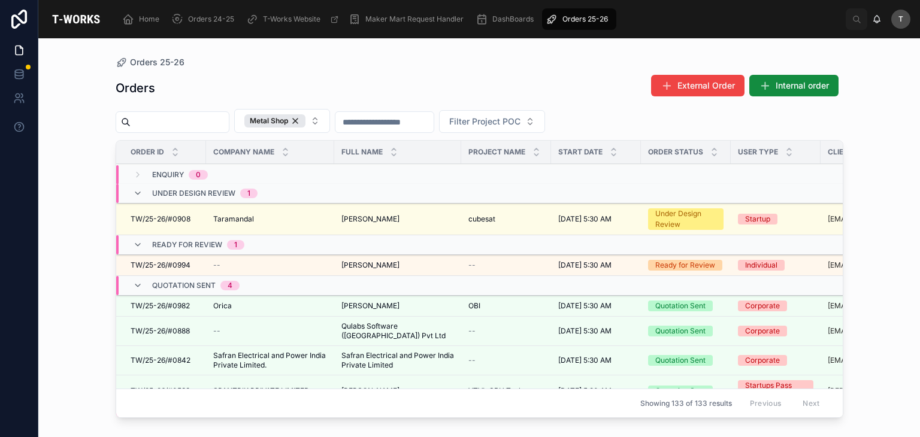  What do you see at coordinates (160, 391) in the screenshot?
I see `span: TW/25-26/#0599` at bounding box center [160, 391].